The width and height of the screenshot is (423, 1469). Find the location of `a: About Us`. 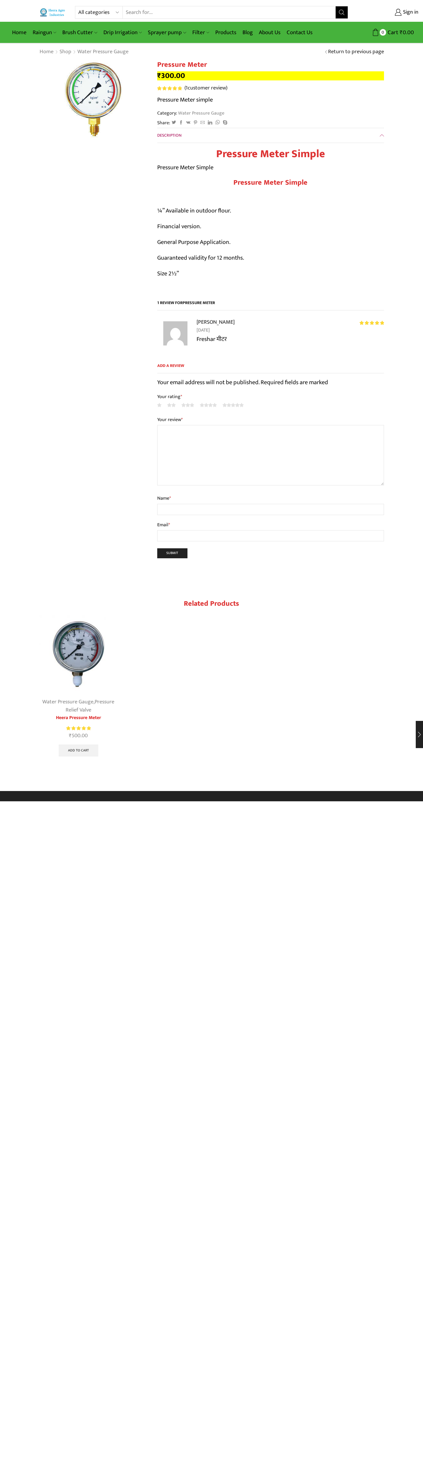

a: About Us is located at coordinates (270, 32).